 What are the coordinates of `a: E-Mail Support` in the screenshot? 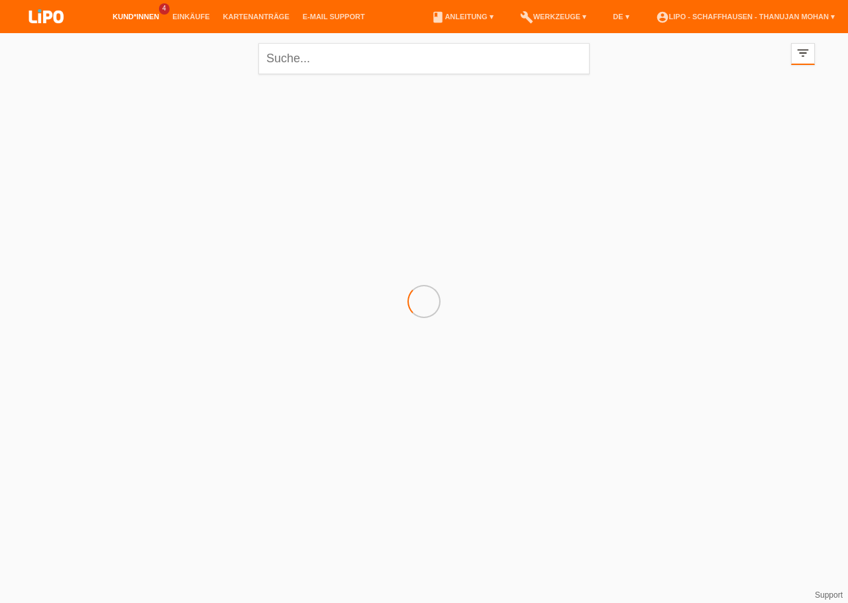 It's located at (334, 17).